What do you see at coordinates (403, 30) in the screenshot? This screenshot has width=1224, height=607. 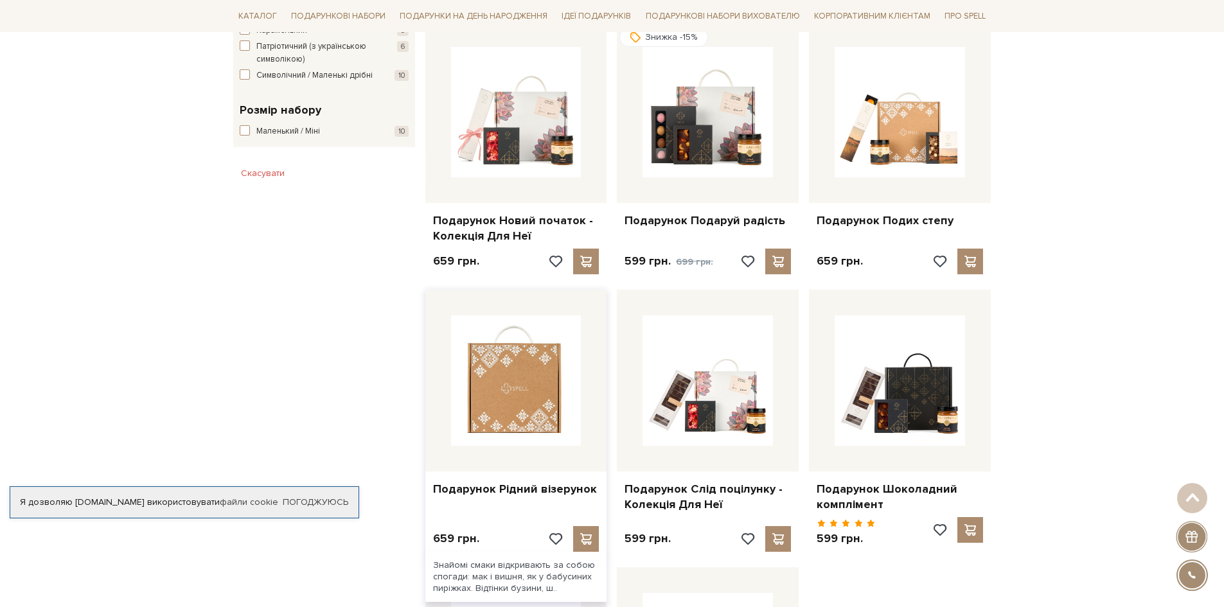 I see `span: 9` at bounding box center [403, 30].